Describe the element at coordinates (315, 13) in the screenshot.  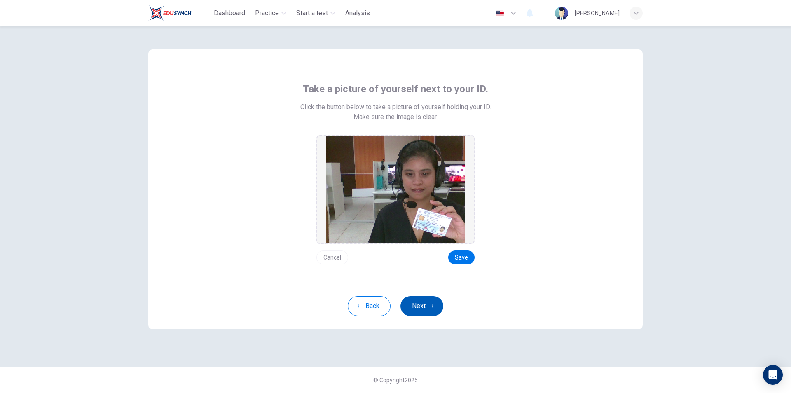
I see `button: Start a test` at that location.